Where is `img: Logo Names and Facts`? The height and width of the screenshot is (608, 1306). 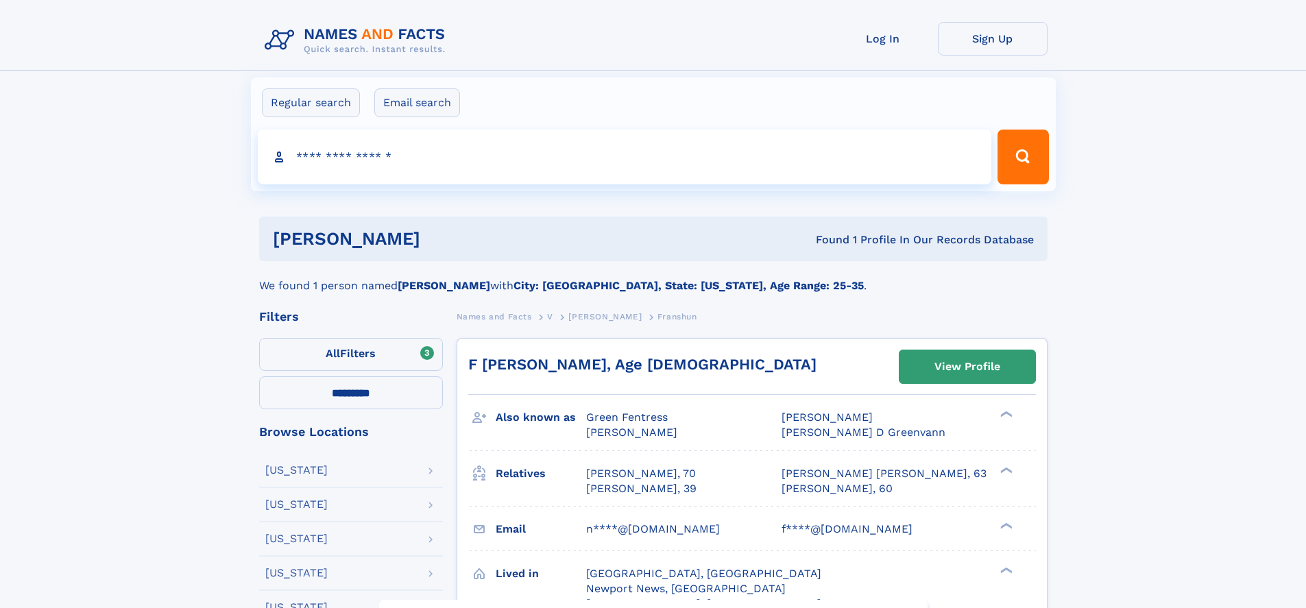 img: Logo Names and Facts is located at coordinates (358, 40).